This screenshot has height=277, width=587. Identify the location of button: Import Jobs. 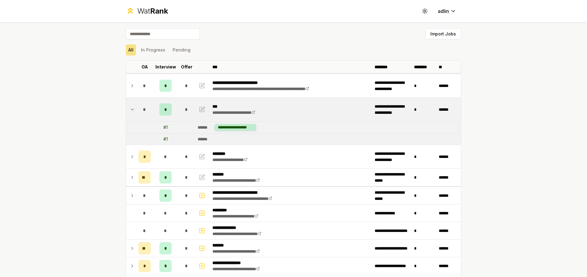
(443, 34).